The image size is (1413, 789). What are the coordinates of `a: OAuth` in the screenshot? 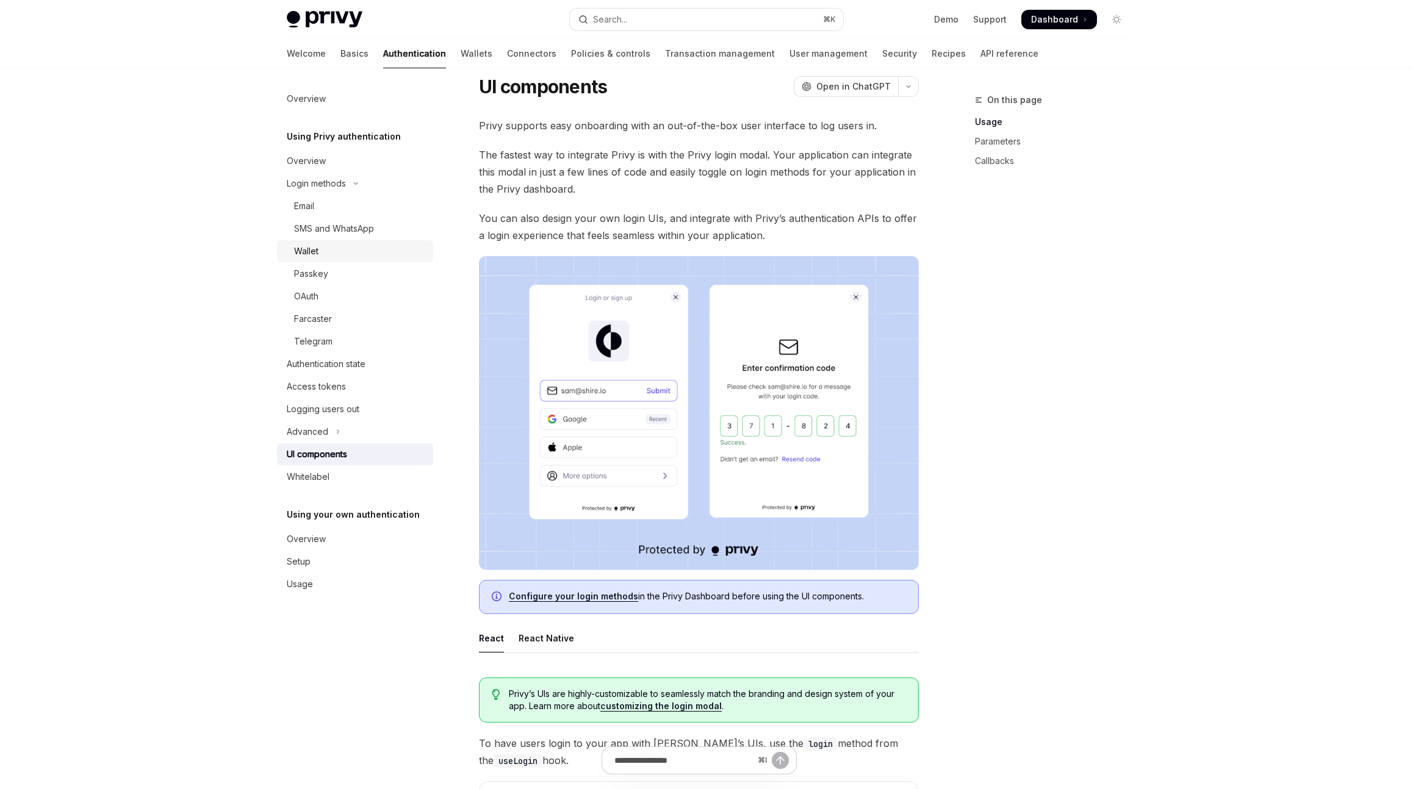 It's located at (355, 296).